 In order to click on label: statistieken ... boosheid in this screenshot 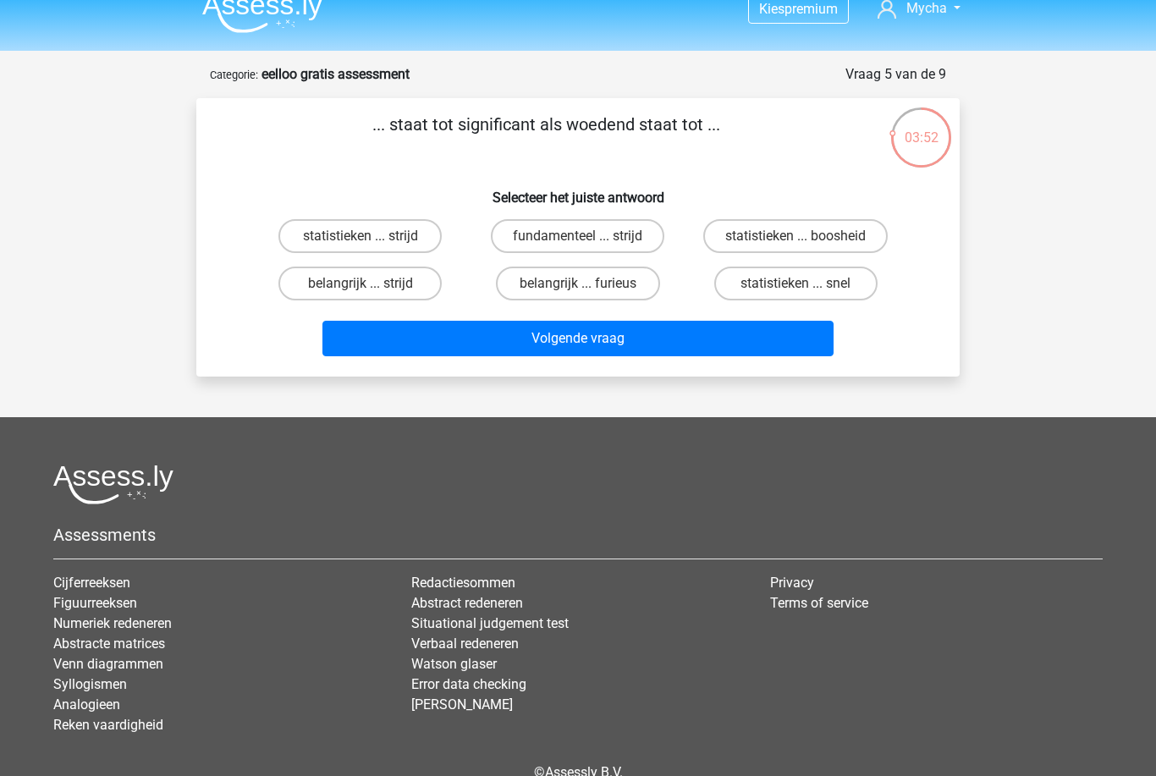, I will do `click(796, 236)`.